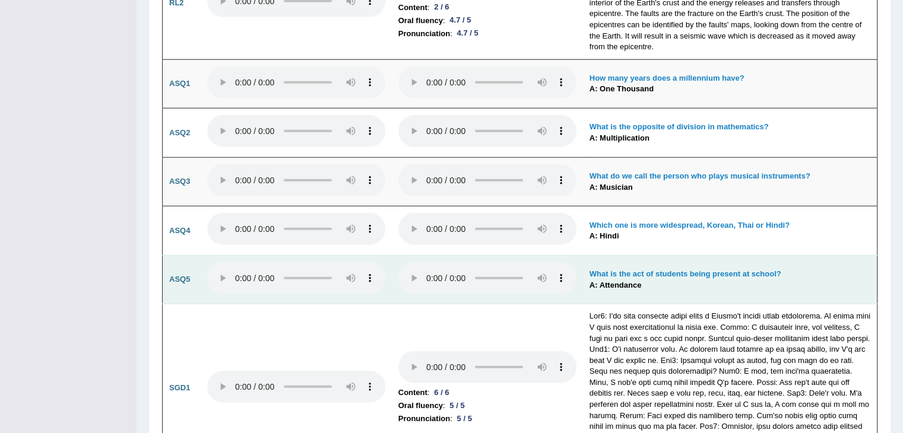 This screenshot has width=903, height=433. What do you see at coordinates (685, 274) in the screenshot?
I see `b: What is the act of students being present at school?` at bounding box center [685, 274].